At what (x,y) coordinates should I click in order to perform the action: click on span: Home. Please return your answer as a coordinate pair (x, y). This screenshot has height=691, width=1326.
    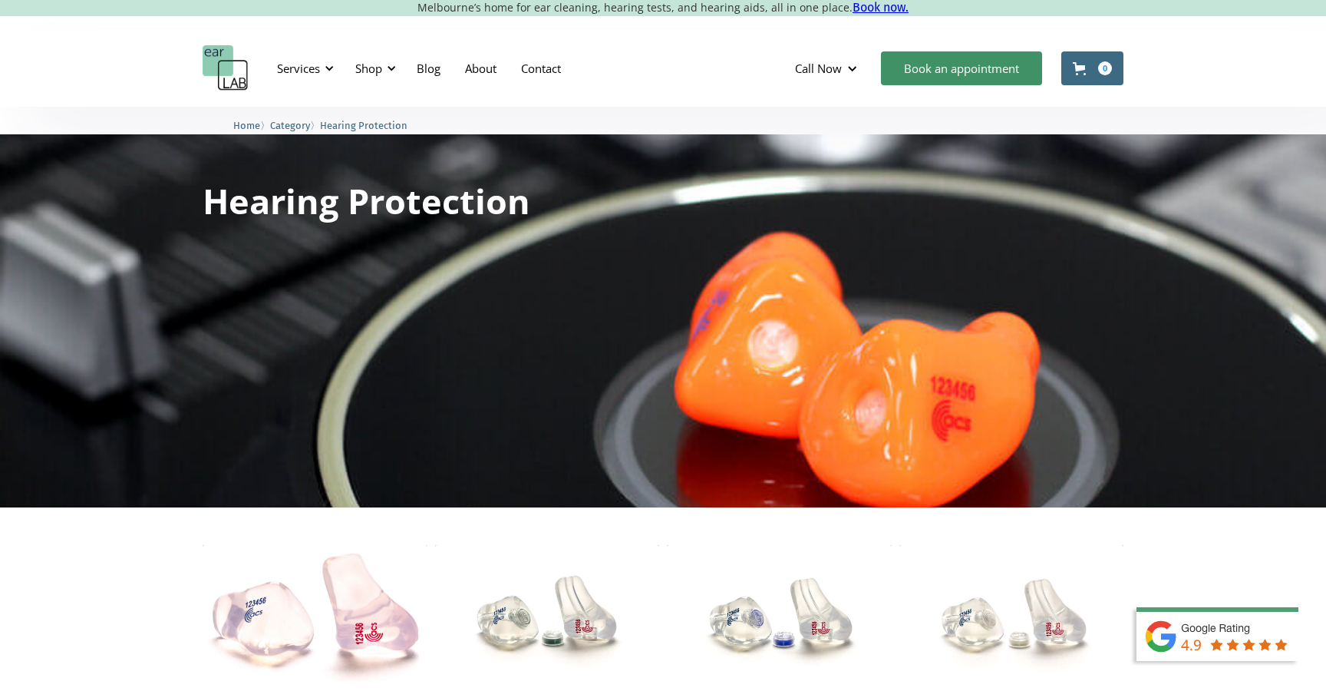
    Looking at the image, I should click on (246, 125).